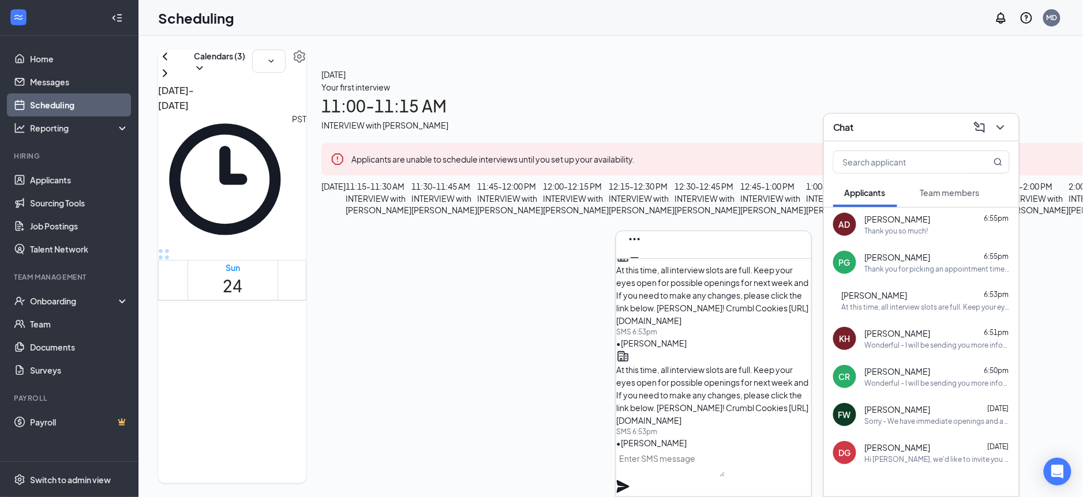 The height and width of the screenshot is (497, 1083). Describe the element at coordinates (299, 179) in the screenshot. I see `span: PST` at that location.